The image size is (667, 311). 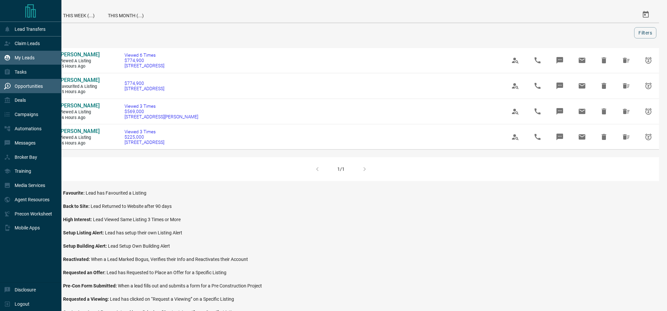 What do you see at coordinates (626, 111) in the screenshot?
I see `span: Hide All from Liz Skelton` at bounding box center [626, 111].